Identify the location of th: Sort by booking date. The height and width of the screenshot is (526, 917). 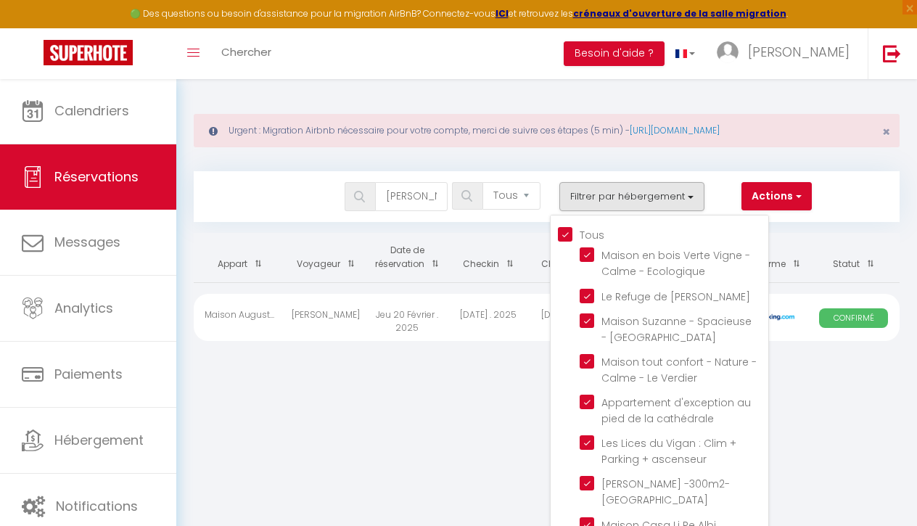
(407, 257).